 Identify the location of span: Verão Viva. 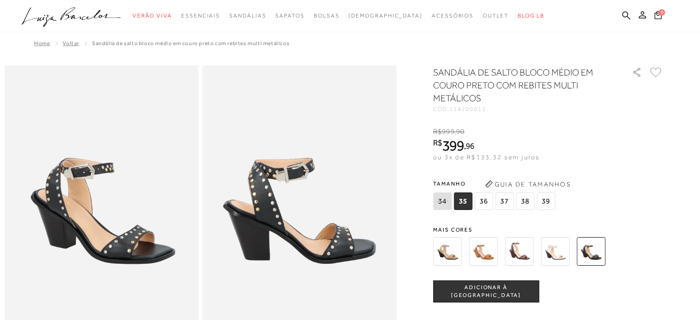
(152, 16).